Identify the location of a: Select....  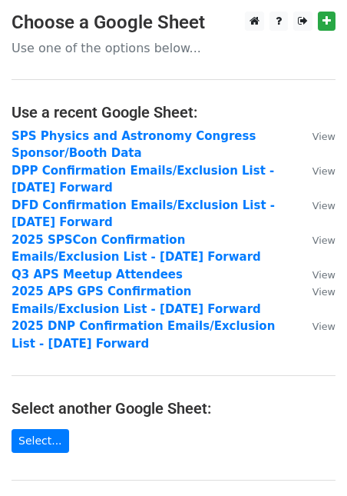
(40, 440).